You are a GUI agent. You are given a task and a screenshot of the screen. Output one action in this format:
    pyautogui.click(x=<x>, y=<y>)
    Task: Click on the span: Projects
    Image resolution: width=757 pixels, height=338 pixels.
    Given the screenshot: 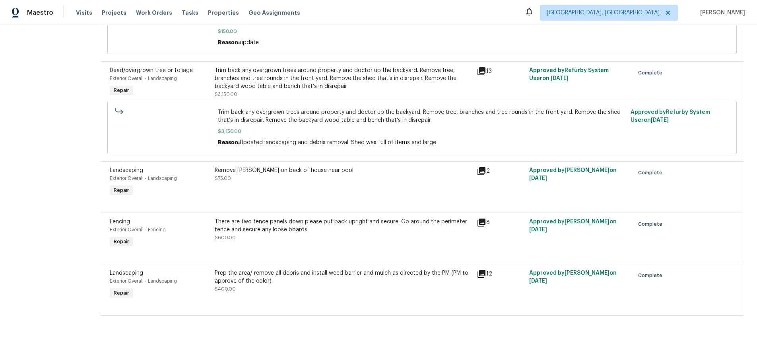 What is the action you would take?
    pyautogui.click(x=114, y=13)
    